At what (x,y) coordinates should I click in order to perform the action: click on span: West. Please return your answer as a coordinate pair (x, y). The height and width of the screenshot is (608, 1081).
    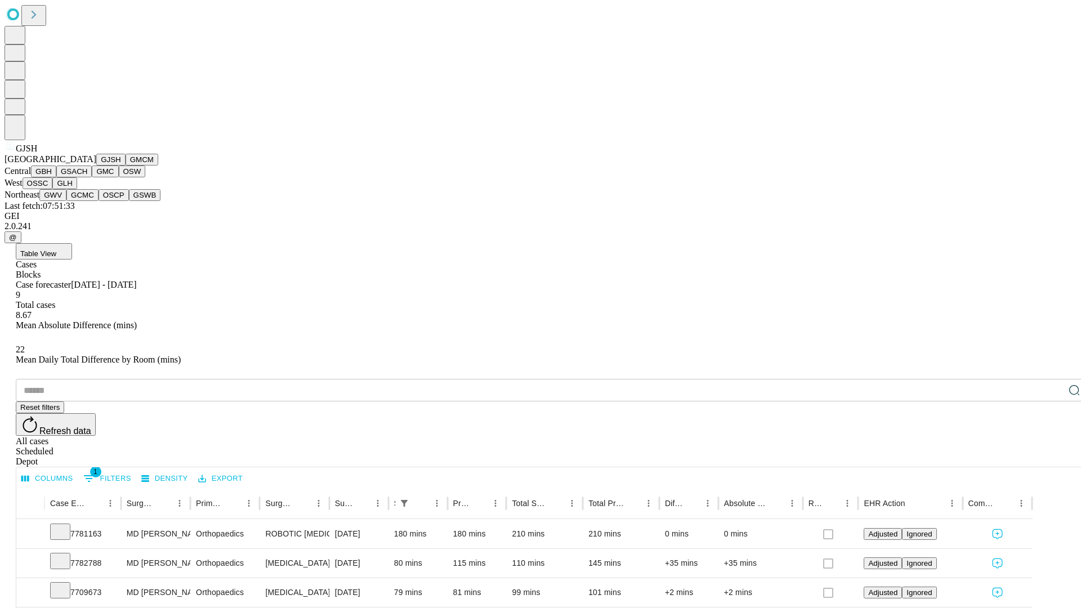
    Looking at the image, I should click on (14, 182).